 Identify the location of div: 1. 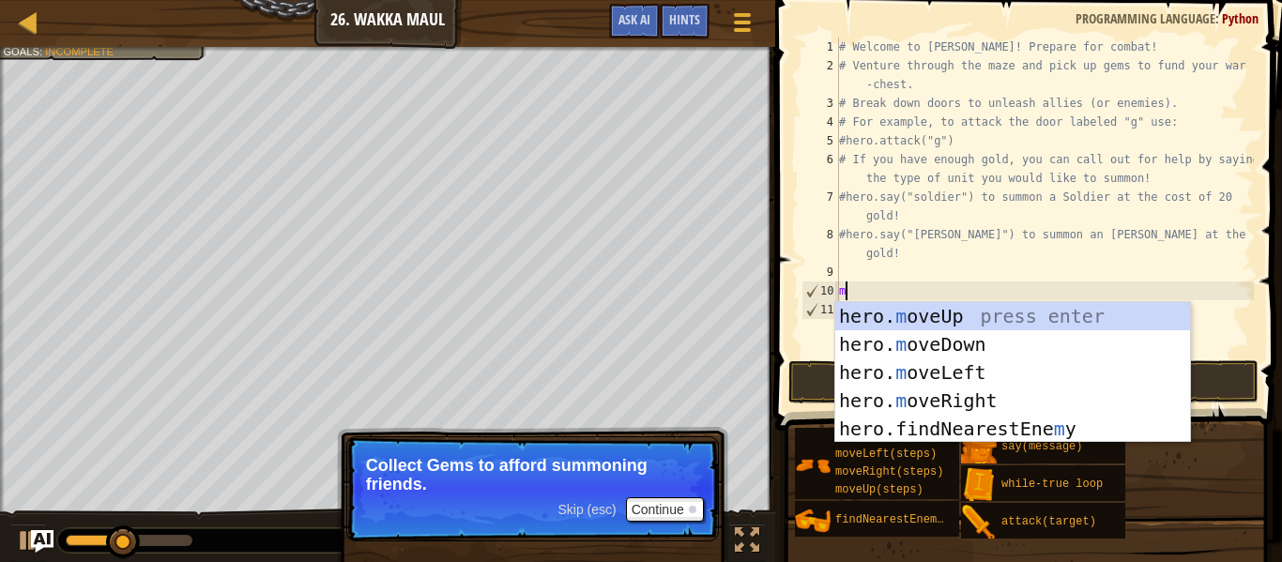
(820, 47).